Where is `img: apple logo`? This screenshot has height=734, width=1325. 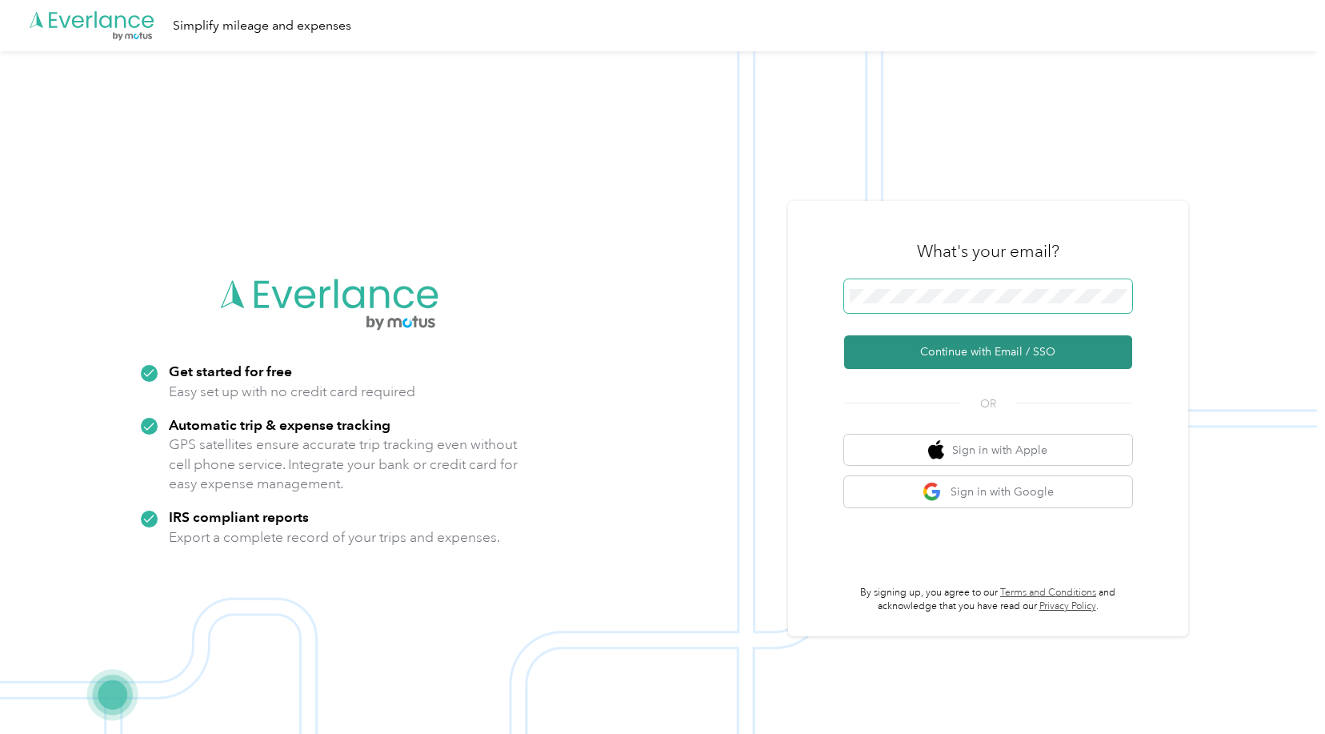
img: apple logo is located at coordinates (936, 450).